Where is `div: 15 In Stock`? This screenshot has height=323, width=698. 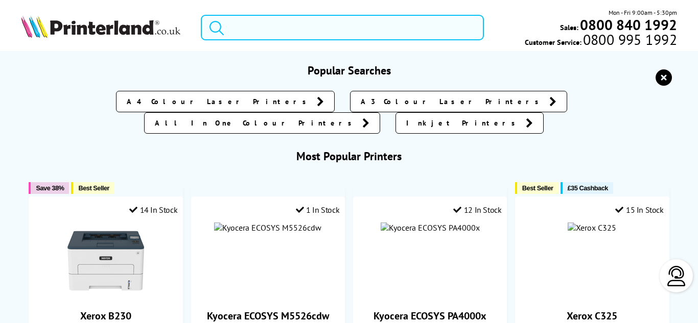 div: 15 In Stock is located at coordinates (639, 210).